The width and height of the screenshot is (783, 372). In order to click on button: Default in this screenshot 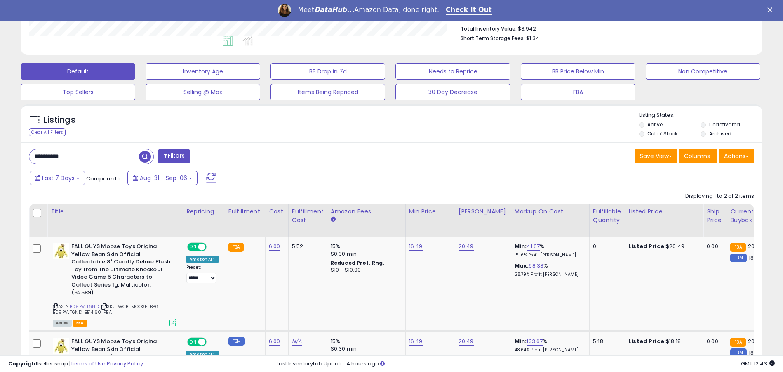, I will do `click(78, 71)`.